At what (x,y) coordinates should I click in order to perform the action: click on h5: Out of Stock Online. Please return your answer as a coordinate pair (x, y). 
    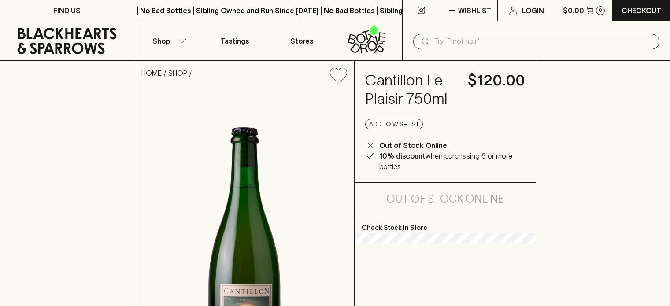
    Looking at the image, I should click on (445, 199).